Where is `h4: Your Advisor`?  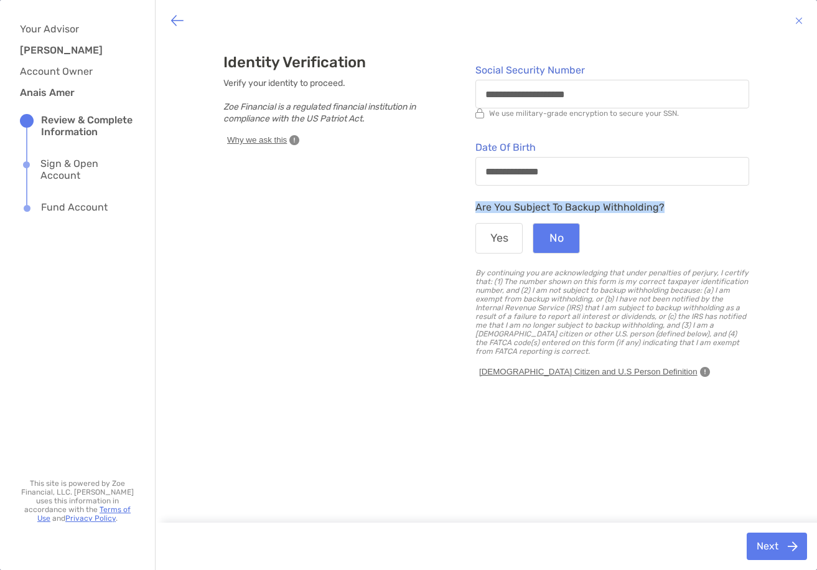
h4: Your Advisor is located at coordinates (73, 29).